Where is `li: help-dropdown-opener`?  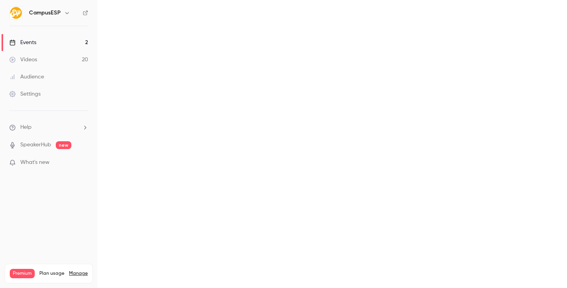 li: help-dropdown-opener is located at coordinates (49, 127).